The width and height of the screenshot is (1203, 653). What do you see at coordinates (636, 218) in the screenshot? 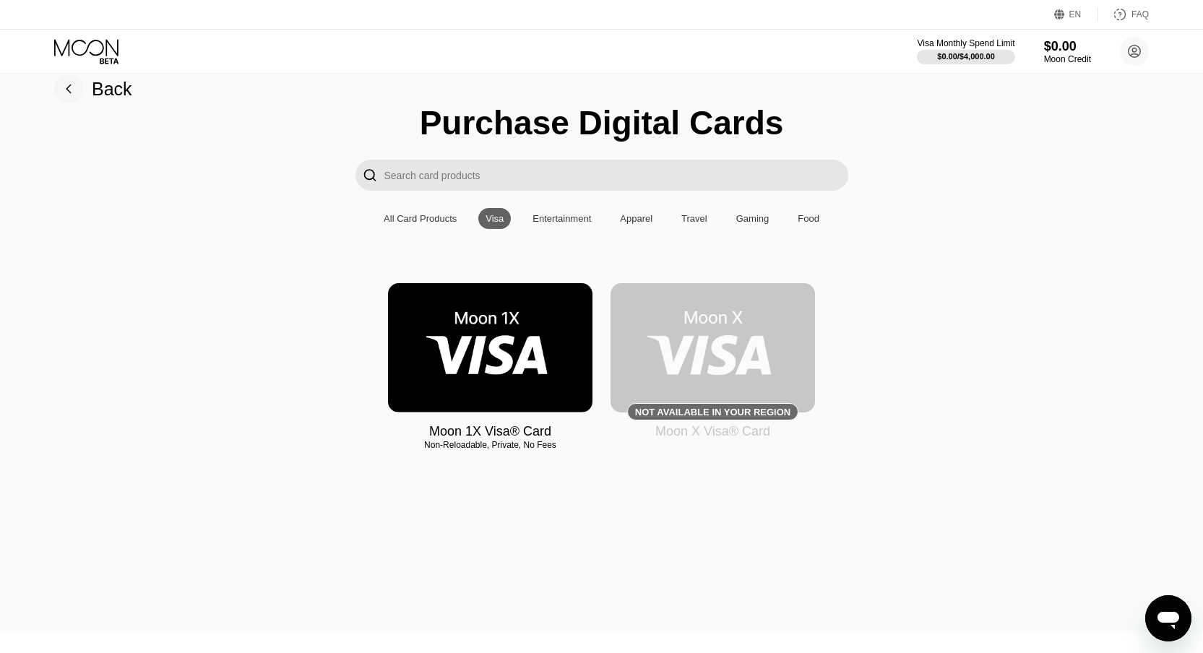
I see `div: Apparel` at bounding box center [636, 218].